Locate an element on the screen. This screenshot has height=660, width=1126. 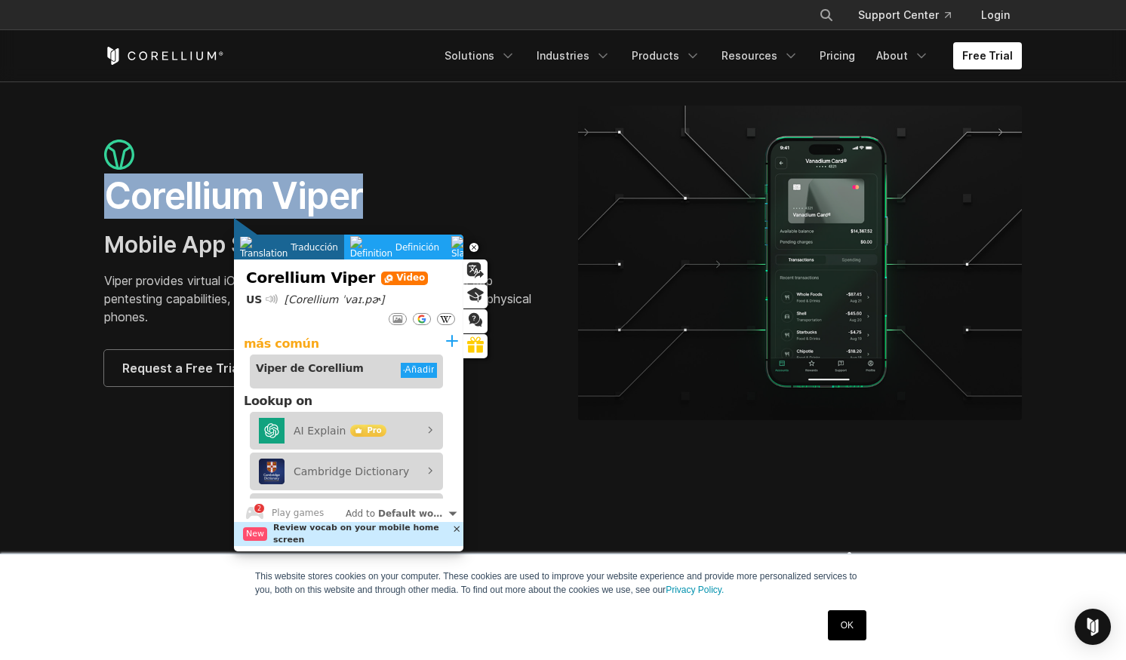
a: Solutions is located at coordinates (480, 56).